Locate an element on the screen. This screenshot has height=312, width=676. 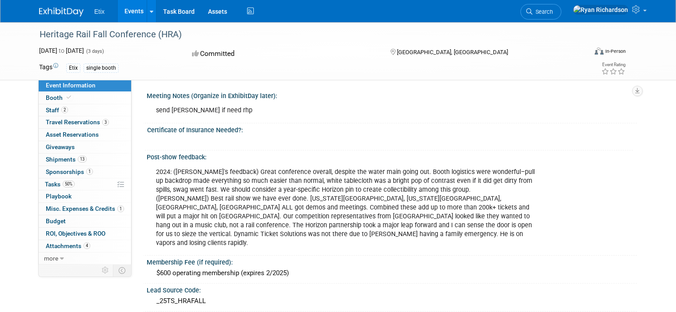
span: Budget is located at coordinates (56, 221).